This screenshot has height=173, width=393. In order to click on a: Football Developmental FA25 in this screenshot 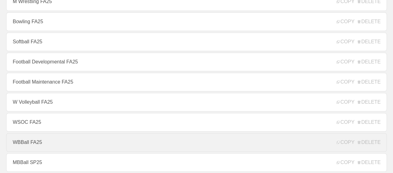, I will do `click(196, 62)`.